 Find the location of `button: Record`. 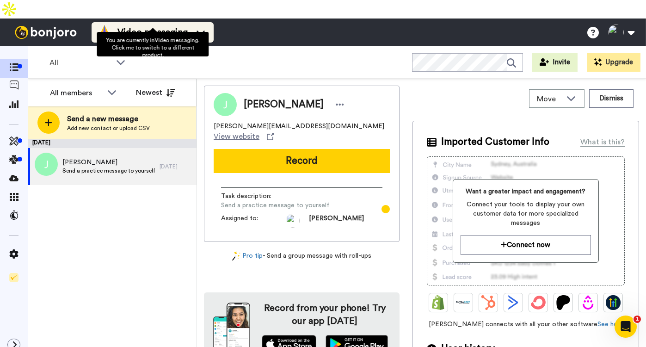

button: Record is located at coordinates (301, 161).